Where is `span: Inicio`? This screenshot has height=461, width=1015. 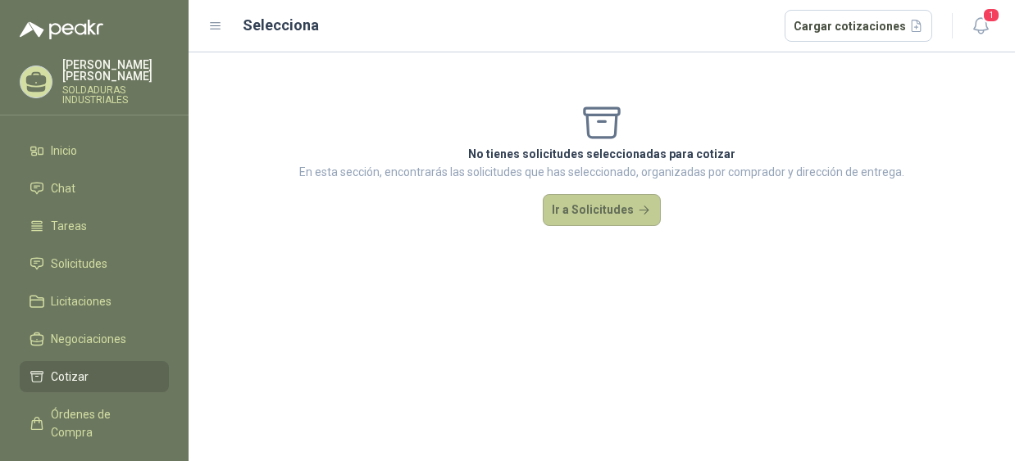
span: Inicio is located at coordinates (64, 151).